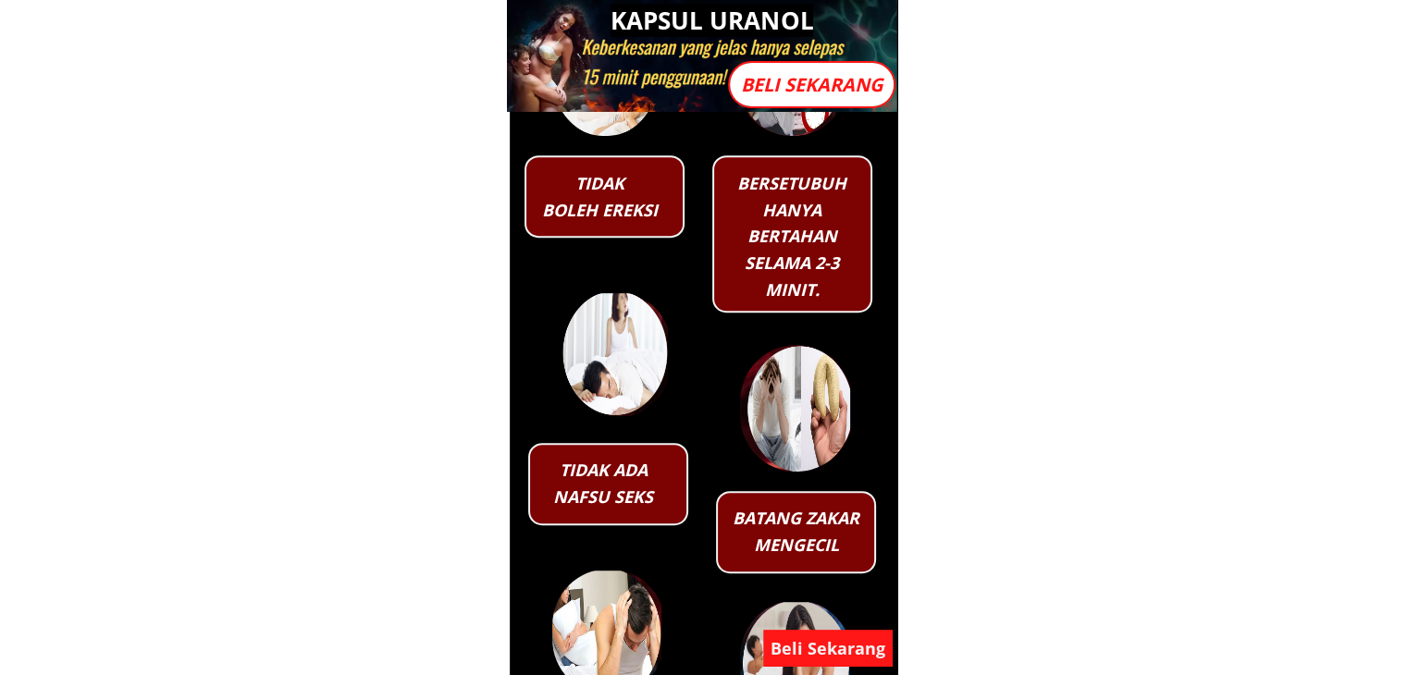  What do you see at coordinates (796, 545) in the screenshot?
I see `h1: Batang zakar mengecil` at bounding box center [796, 545].